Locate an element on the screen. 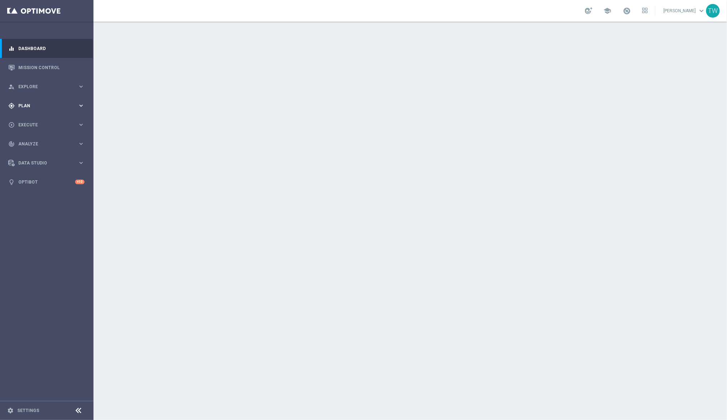  div: TW is located at coordinates (713, 11).